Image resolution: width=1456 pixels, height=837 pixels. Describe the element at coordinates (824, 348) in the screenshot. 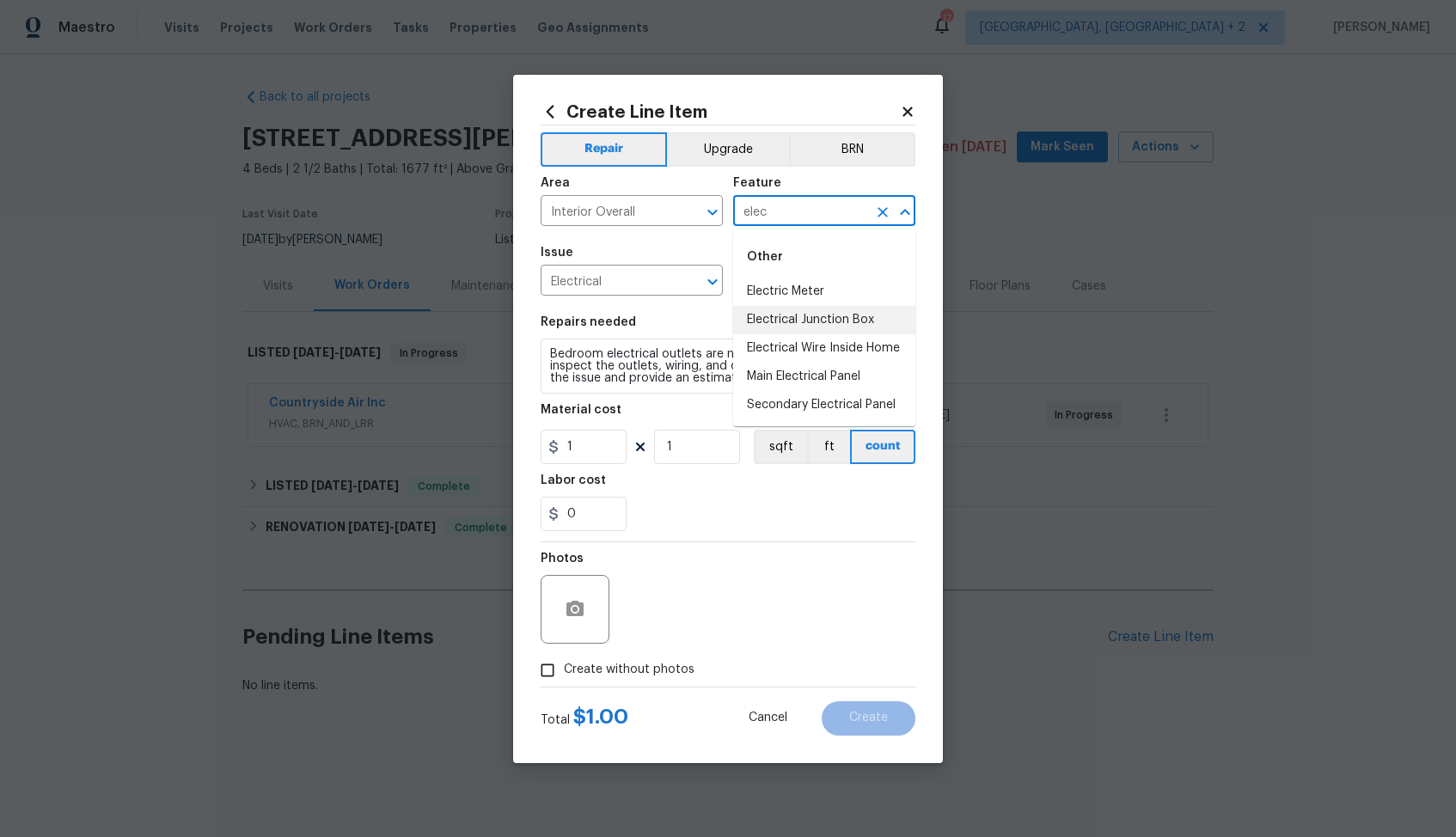

I see `li: Electrical Wire Inside Home` at that location.